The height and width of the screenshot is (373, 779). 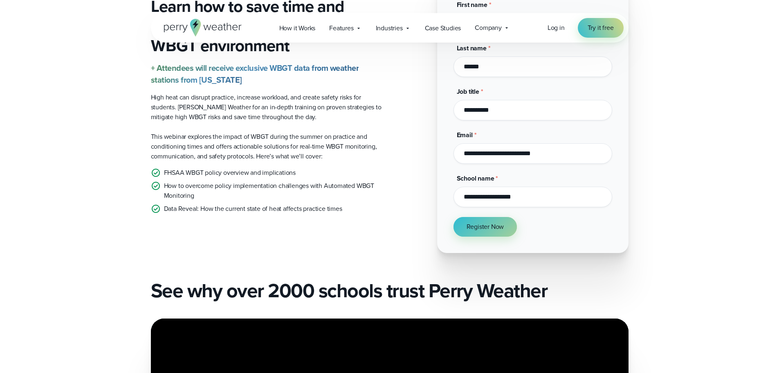 What do you see at coordinates (601, 28) in the screenshot?
I see `a: Try it free` at bounding box center [601, 28].